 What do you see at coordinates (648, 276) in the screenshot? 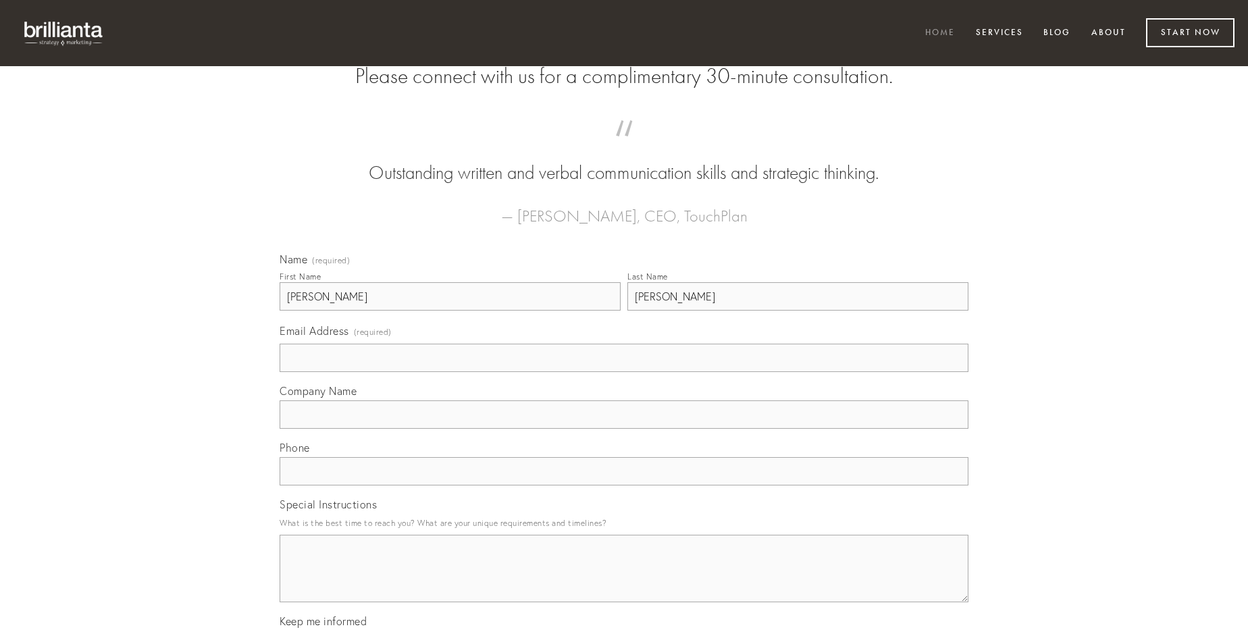
I see `div: Last Name` at bounding box center [648, 276].